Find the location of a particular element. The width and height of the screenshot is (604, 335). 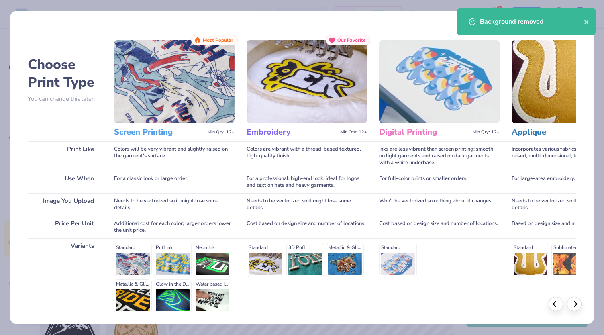

div: For full-color prints or smaller orders. is located at coordinates (439, 182).